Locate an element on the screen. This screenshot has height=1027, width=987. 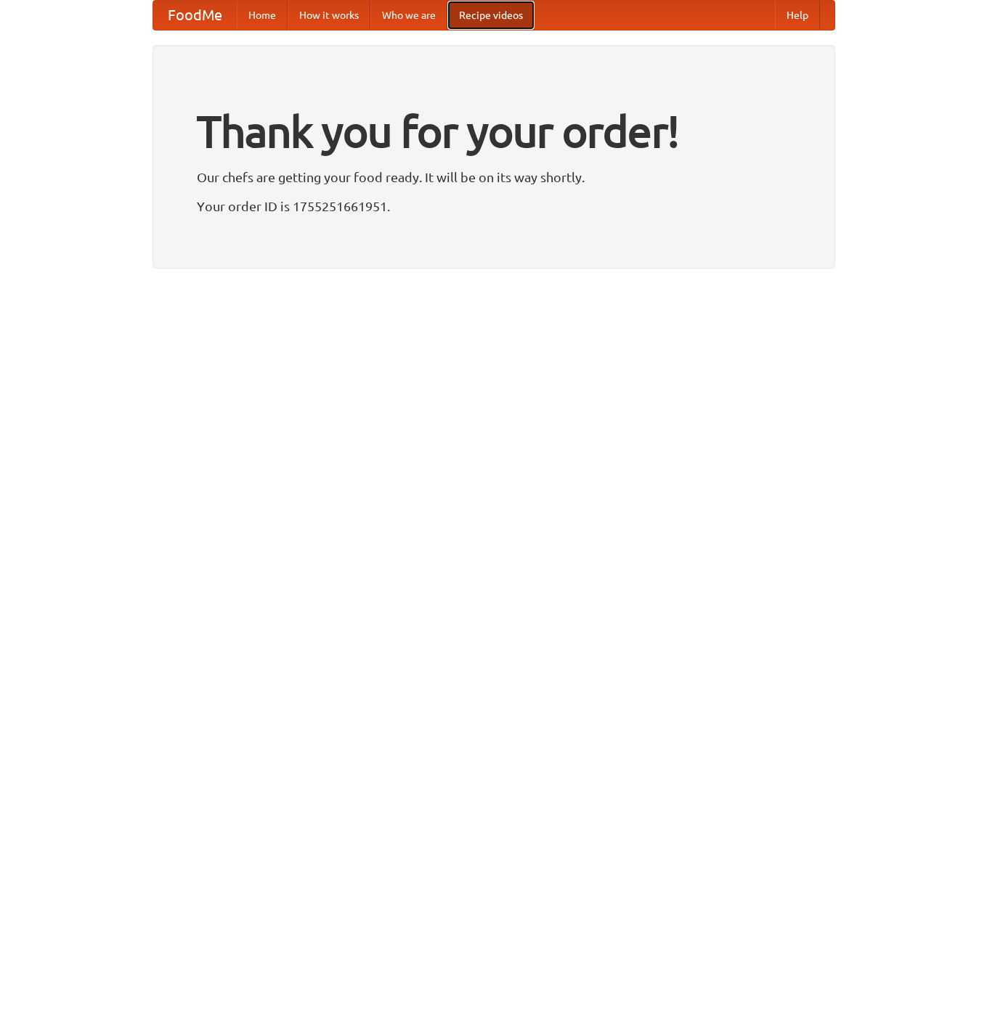
a: Recipe videos is located at coordinates (491, 15).